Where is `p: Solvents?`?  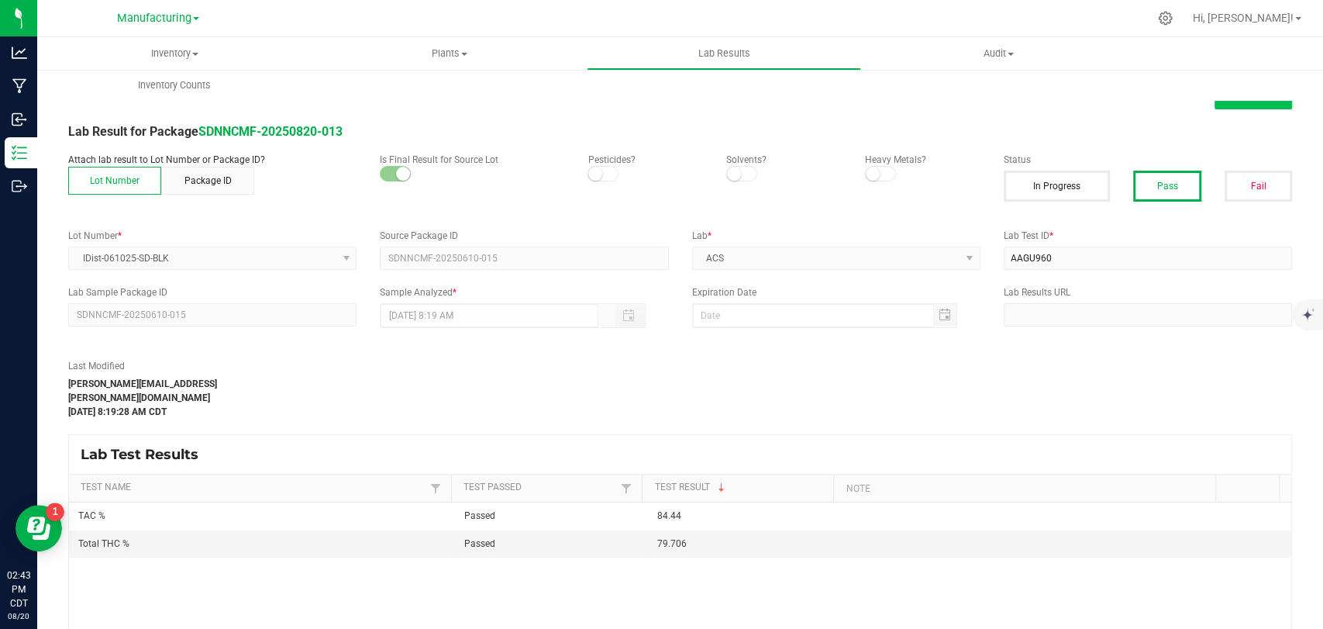
p: Solvents? is located at coordinates (784, 160).